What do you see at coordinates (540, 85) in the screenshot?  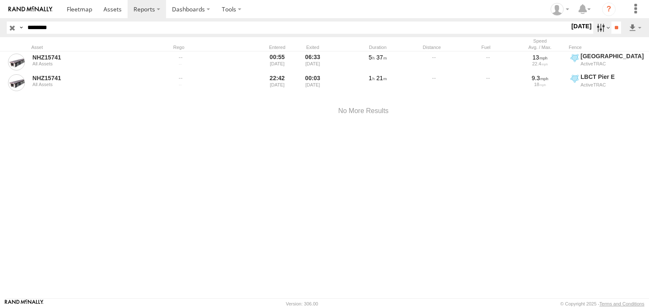 I see `div: 18` at bounding box center [540, 85].